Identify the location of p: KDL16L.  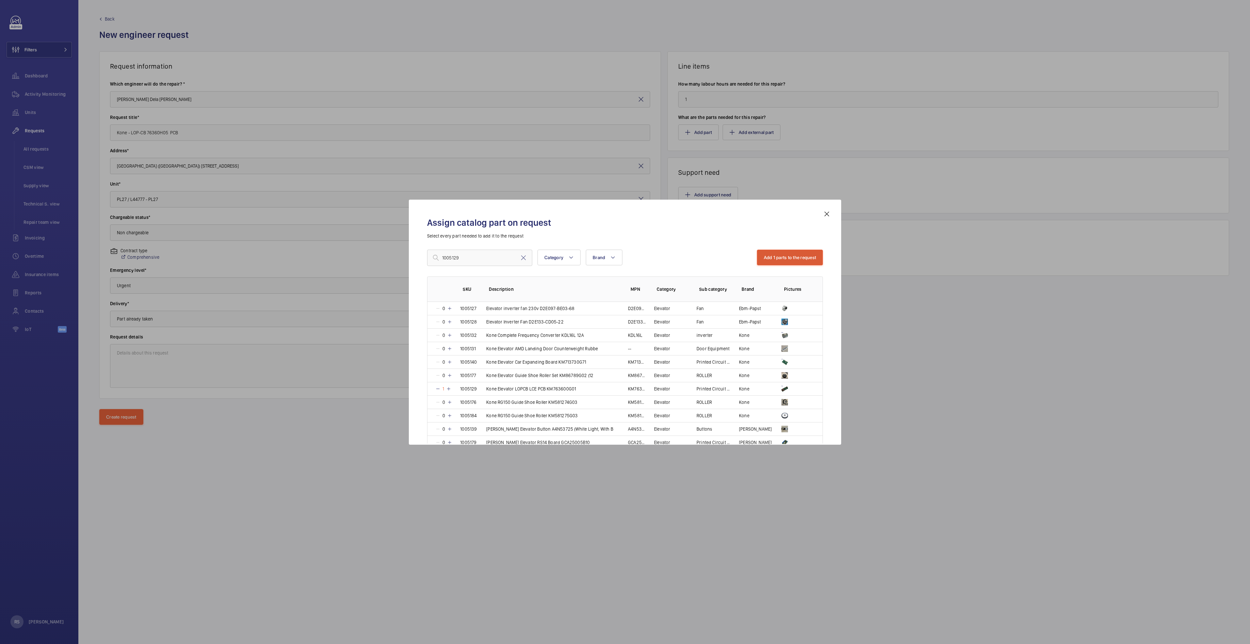
(635, 335).